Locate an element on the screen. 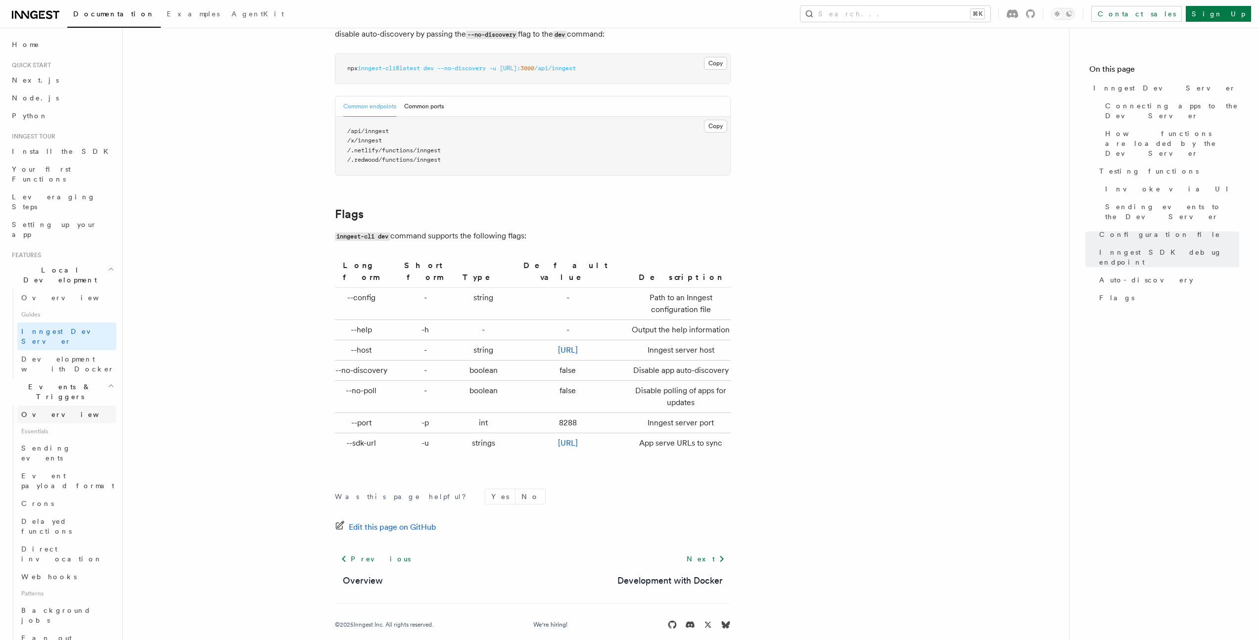  p: Was this page helpful? is located at coordinates (404, 497).